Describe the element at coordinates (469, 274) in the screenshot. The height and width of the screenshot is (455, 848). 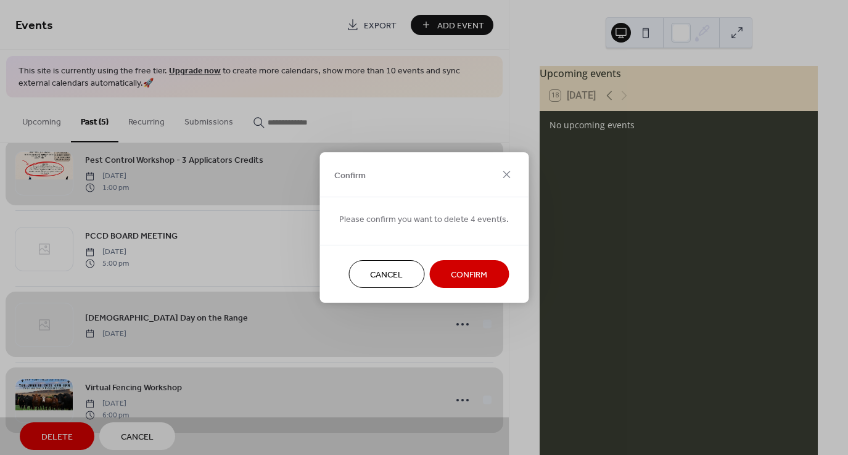
I see `button: Confirm` at that location.